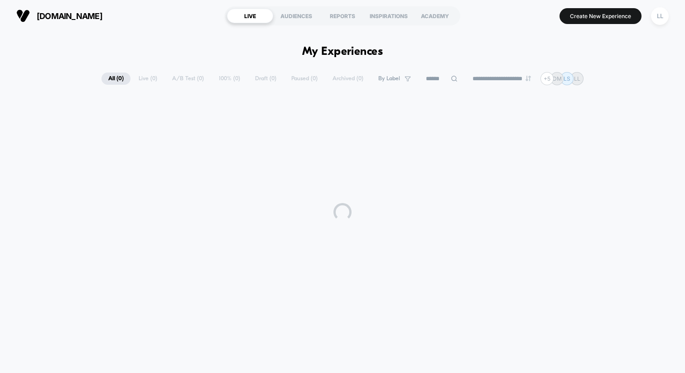  I want to click on div: LIVE, so click(250, 16).